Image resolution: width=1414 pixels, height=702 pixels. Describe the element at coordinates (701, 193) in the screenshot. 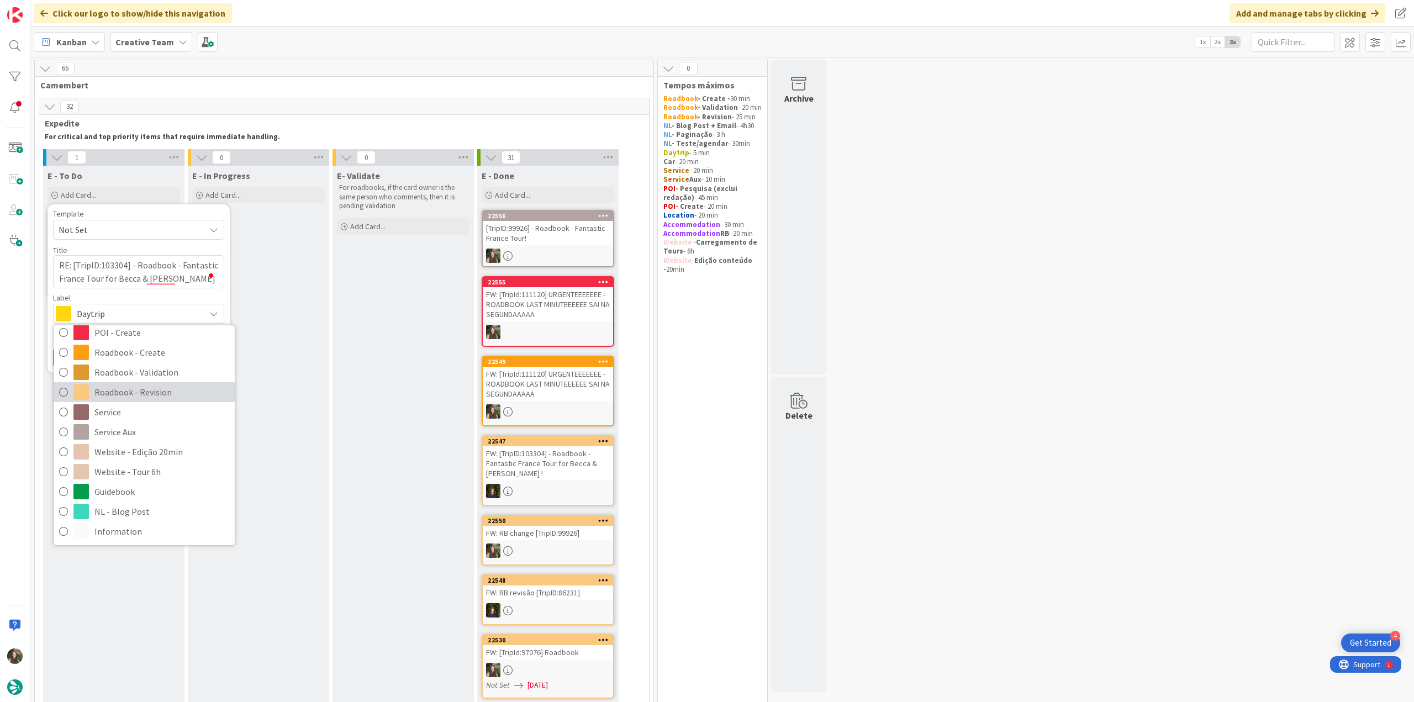

I see `strong: - Pesquisa (exclui redação)` at that location.